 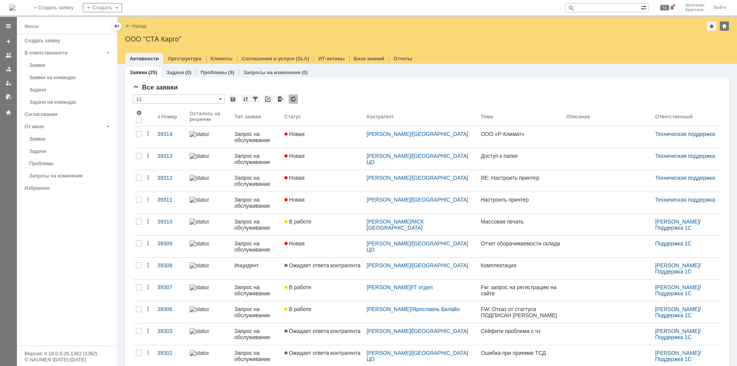 I want to click on span: В работе, so click(x=298, y=287).